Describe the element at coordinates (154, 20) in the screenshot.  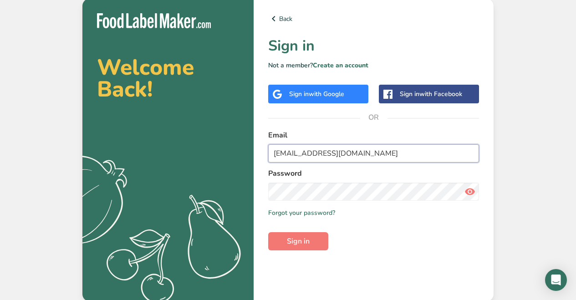
I see `img: Food Label Maker` at that location.